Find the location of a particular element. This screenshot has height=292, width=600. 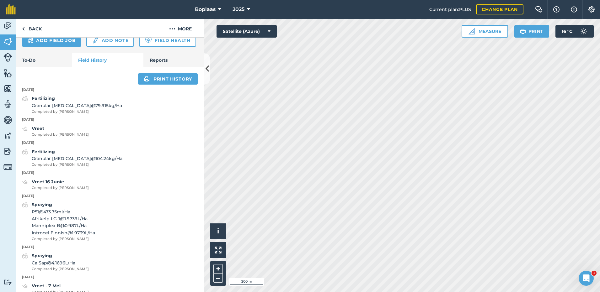

span: Manniplex B @ 0.987 L / Ha is located at coordinates (63, 226).